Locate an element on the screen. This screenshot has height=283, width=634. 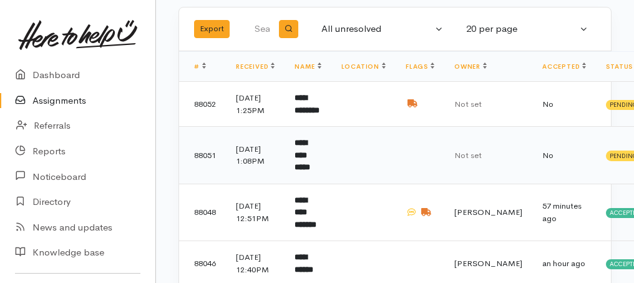
a: Owner is located at coordinates (471, 66).